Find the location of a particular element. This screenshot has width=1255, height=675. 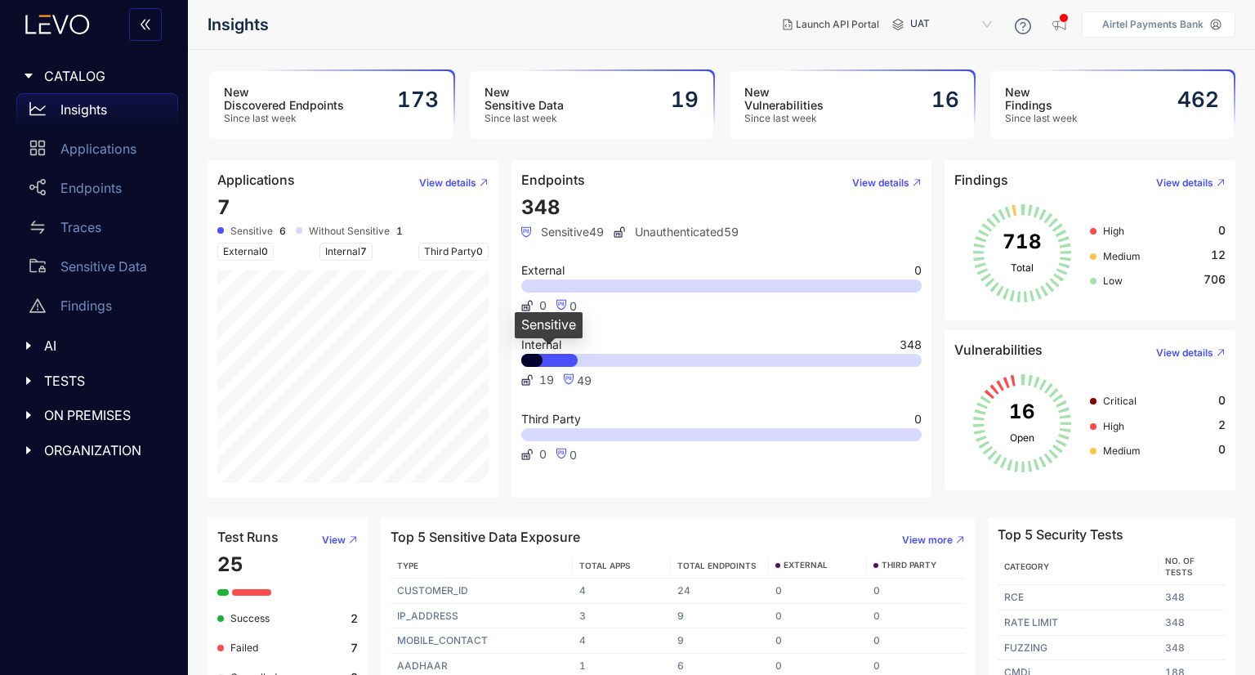

td: CUSTOMER_ID is located at coordinates (481, 591).